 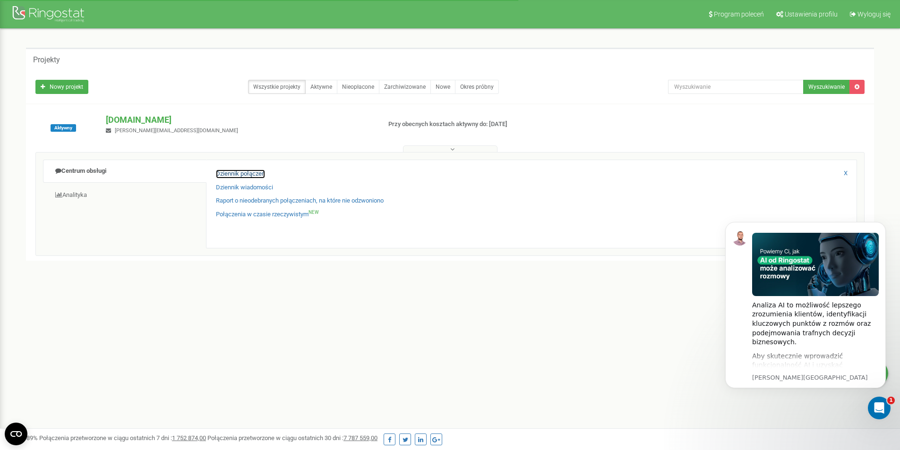 I want to click on a: Analityka, so click(x=125, y=195).